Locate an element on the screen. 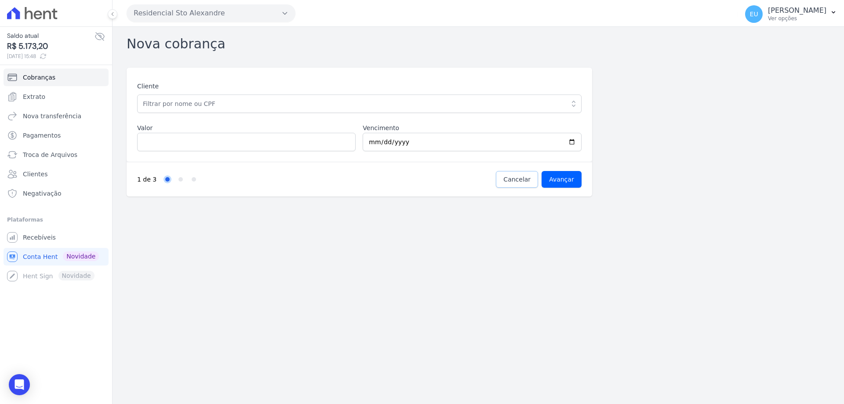 Image resolution: width=844 pixels, height=404 pixels. p: 1 de 3 is located at coordinates (147, 179).